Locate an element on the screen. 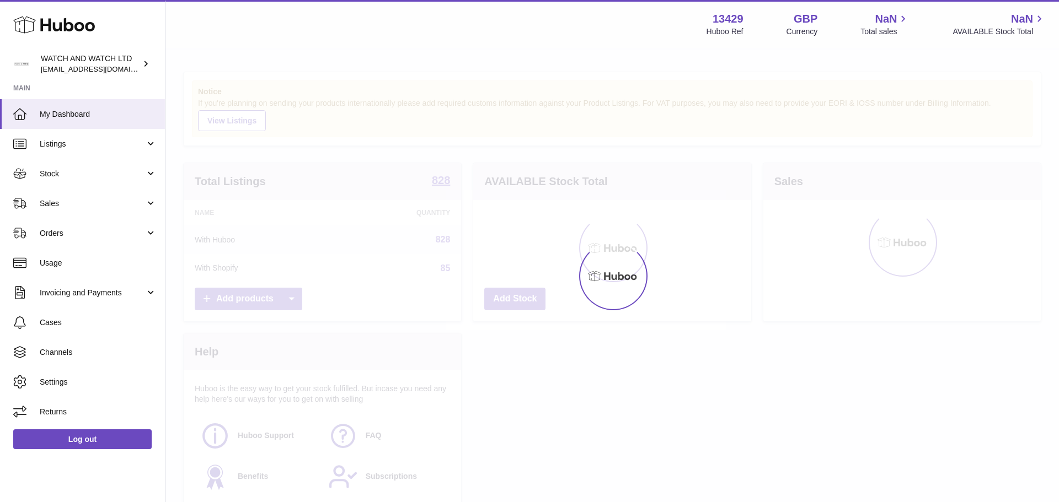  a: NaN AVAILABLE Stock Total is located at coordinates (998, 24).